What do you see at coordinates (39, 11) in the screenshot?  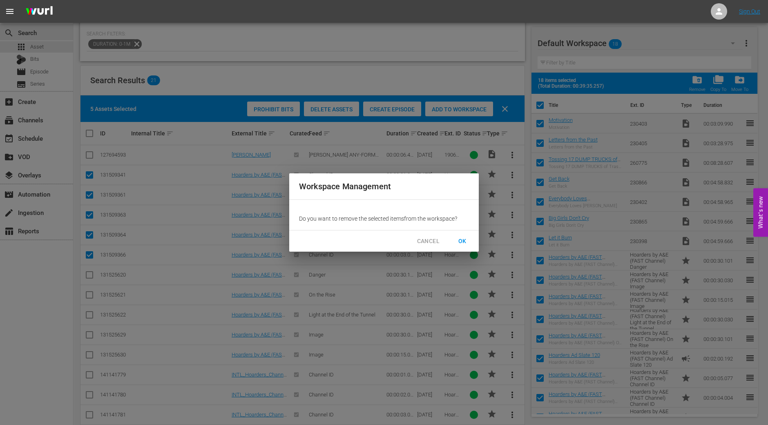 I see `img: ans4CAIJ8jUAAAAAAAAAAAAAAAAAAAAAAAAgQb4GAAAAAAAAAAAAAAAAAAAAAAAAJMjXAAAAAAAAAAAAAAAAAAAAAAAAgAT5G...` at bounding box center [39, 11].